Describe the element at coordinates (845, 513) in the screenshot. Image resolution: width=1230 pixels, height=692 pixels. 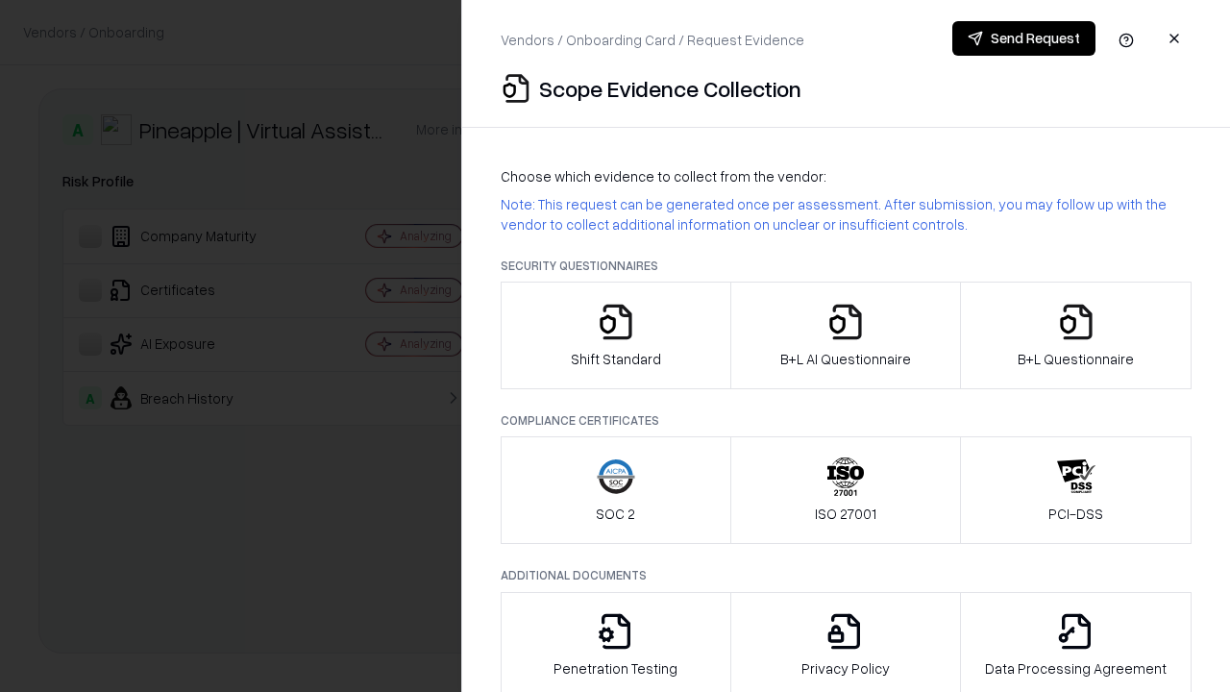
I see `p: ISO 27001` at that location.